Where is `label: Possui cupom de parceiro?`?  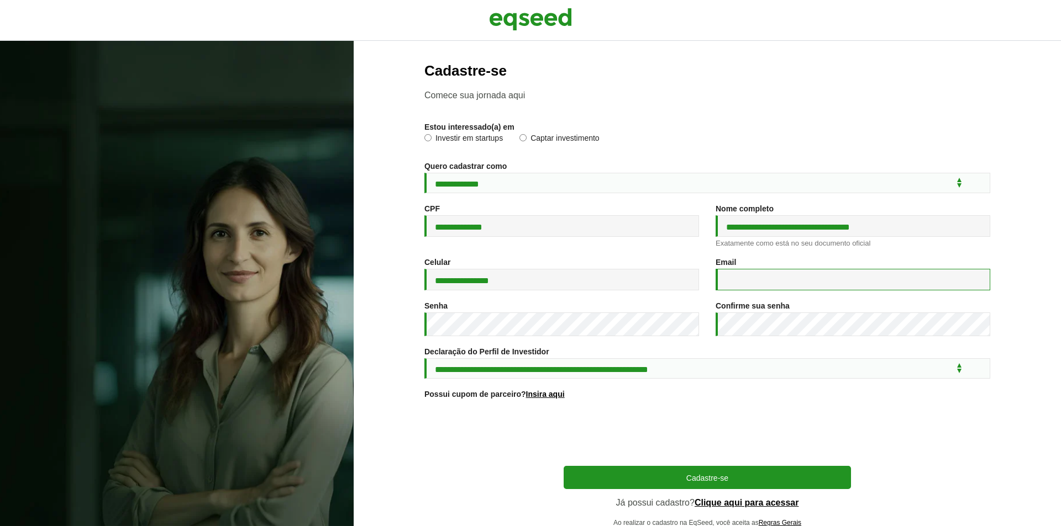
label: Possui cupom de parceiro? is located at coordinates (494, 394).